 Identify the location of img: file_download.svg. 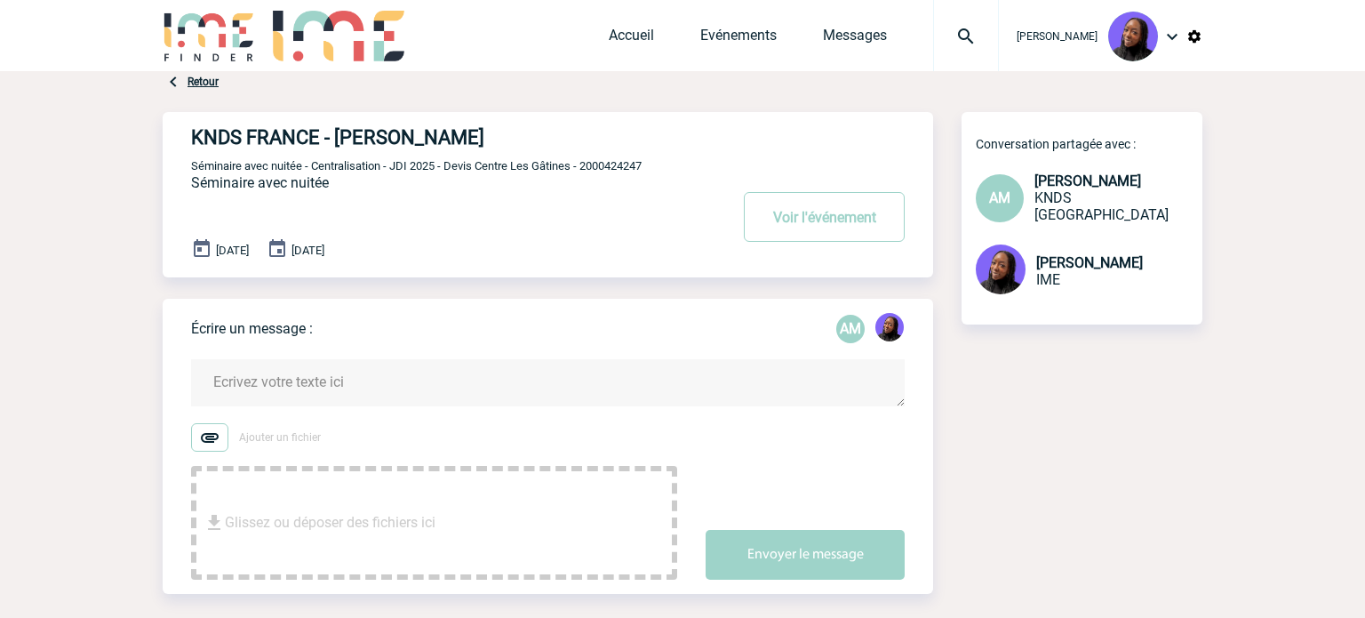
(214, 522).